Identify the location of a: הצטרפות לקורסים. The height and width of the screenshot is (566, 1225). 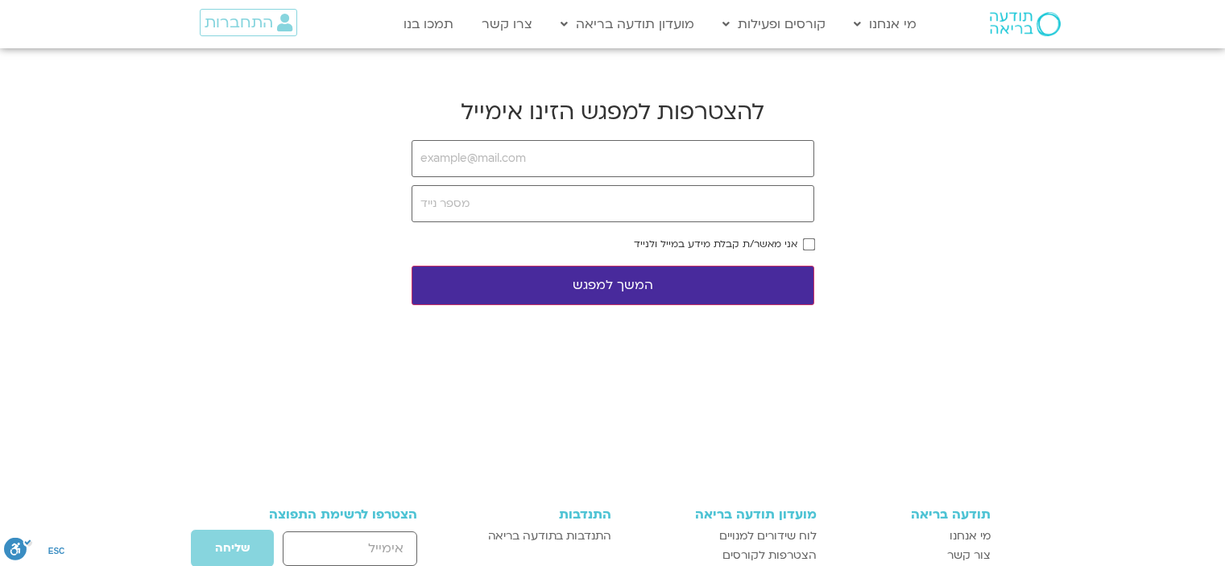
(722, 556).